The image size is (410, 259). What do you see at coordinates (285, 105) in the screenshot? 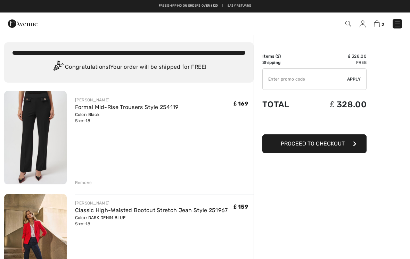
I see `td: Total` at bounding box center [285, 105].